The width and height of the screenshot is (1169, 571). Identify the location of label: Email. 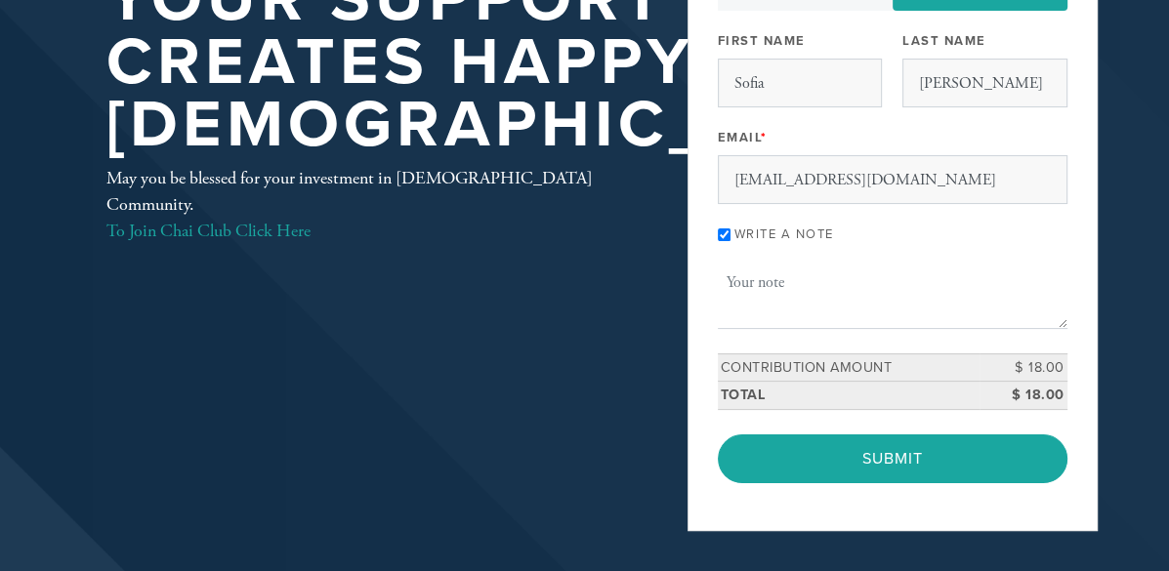
(742, 138).